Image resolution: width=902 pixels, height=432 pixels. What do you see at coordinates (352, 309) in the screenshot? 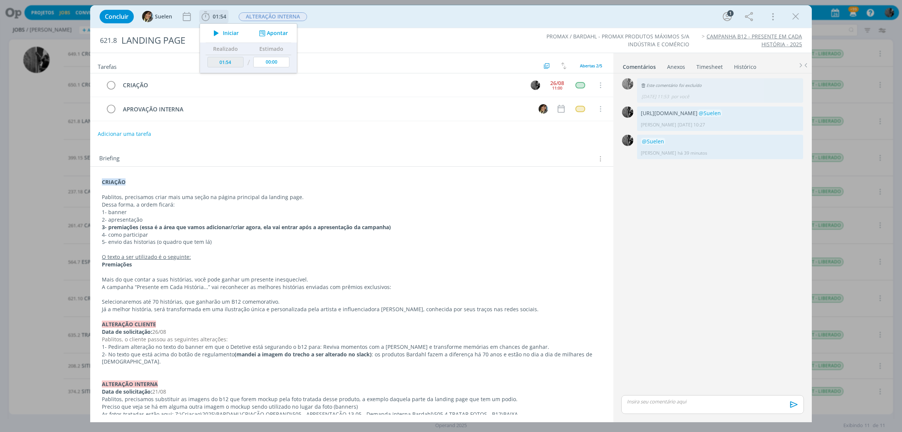
I see `p: Já a melhor história, será transformada em uma ilustração única e personalizada pela artista e in...` at bounding box center [352, 309].